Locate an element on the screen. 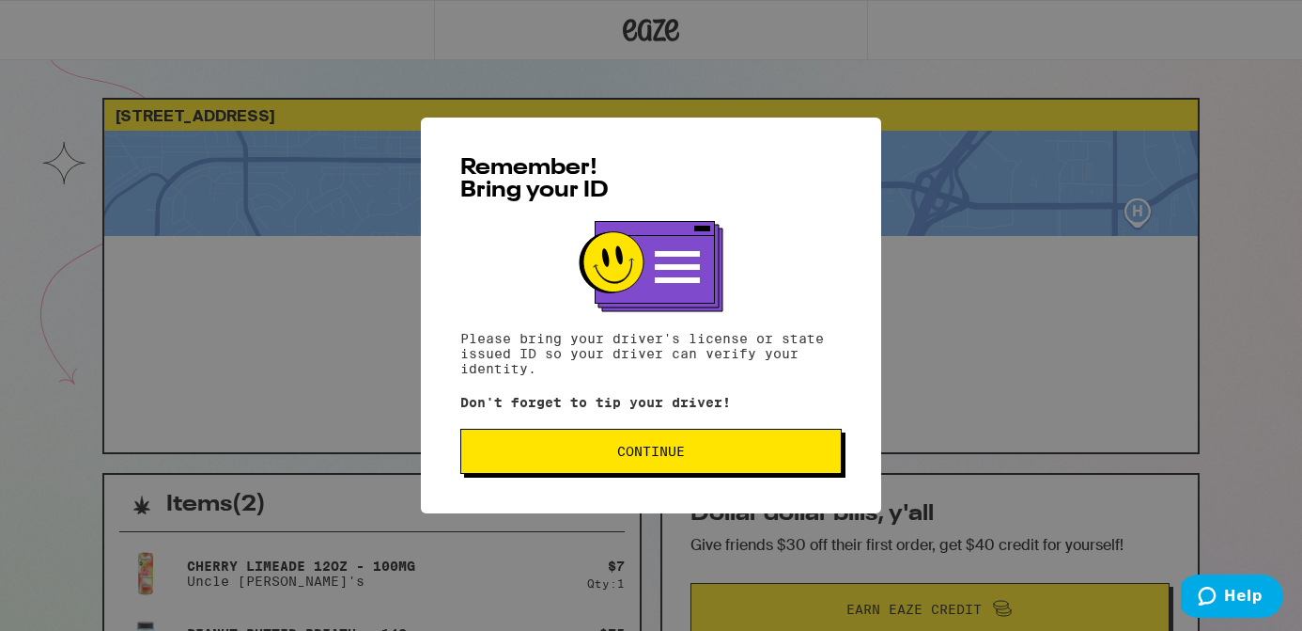  span: Help is located at coordinates (62, 22).